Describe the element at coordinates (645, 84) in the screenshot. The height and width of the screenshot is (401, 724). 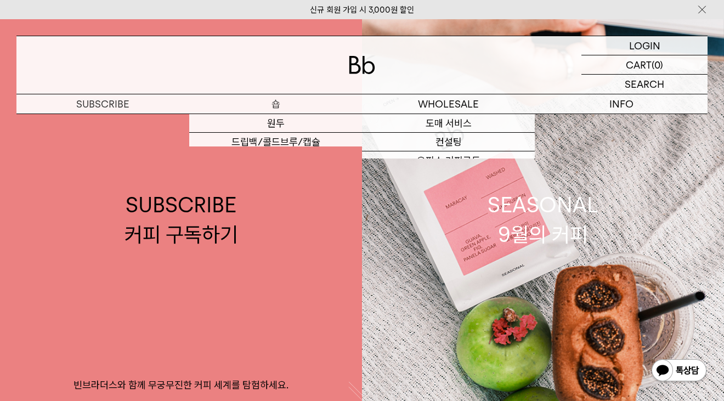
I see `p: SEARCH` at that location.